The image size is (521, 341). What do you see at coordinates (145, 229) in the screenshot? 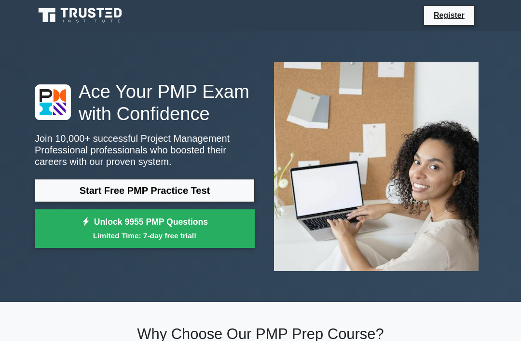
I see `a: Unlock 9955 PMP QuestionsLimited Time: 7-day free trial!` at bounding box center [145, 229].